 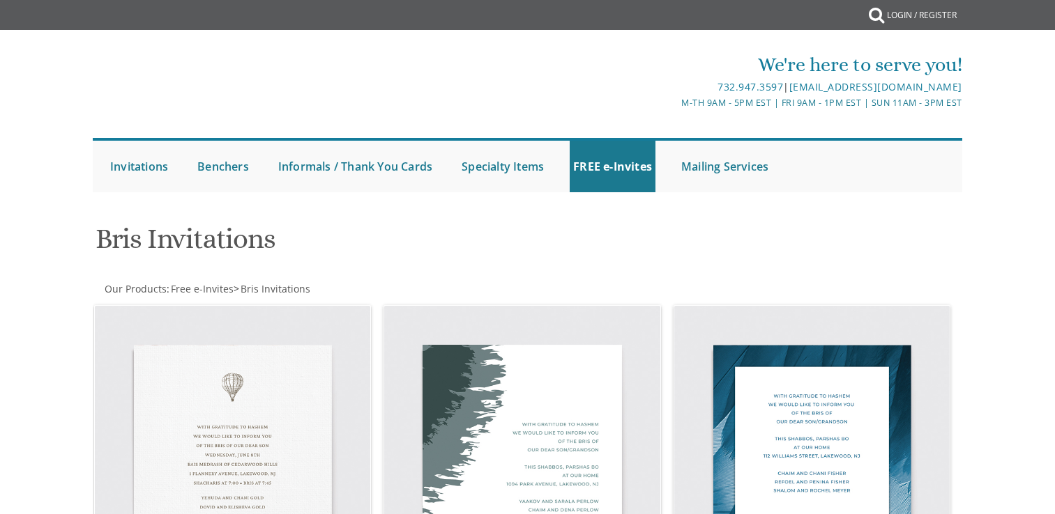 I want to click on a: Our Products, so click(x=135, y=289).